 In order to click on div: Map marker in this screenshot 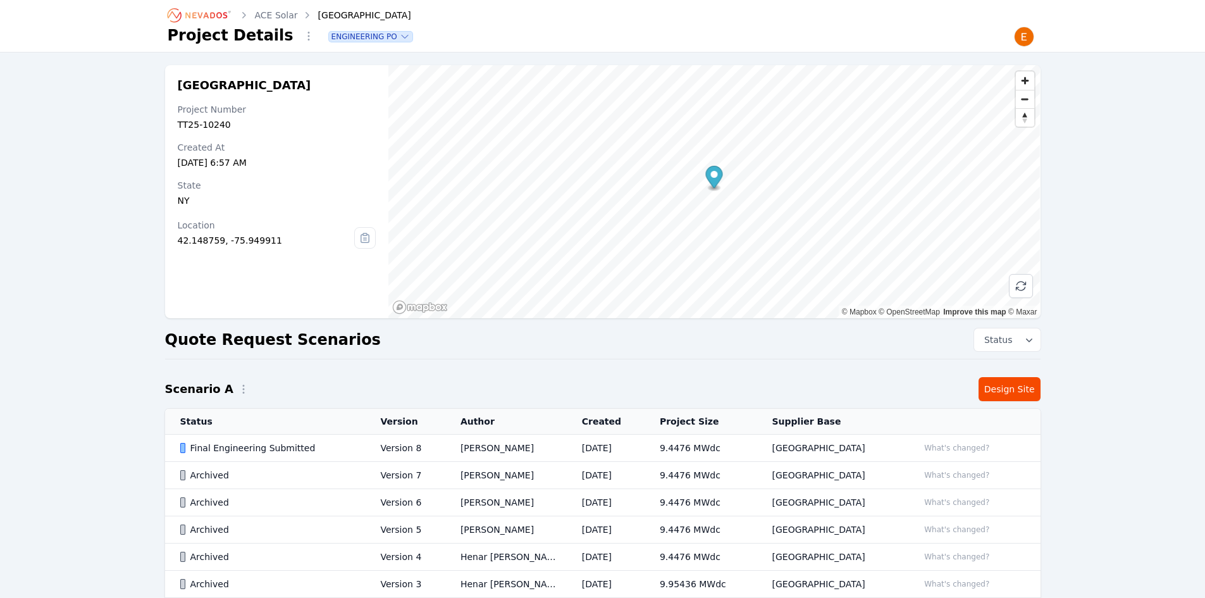, I will do `click(714, 178)`.